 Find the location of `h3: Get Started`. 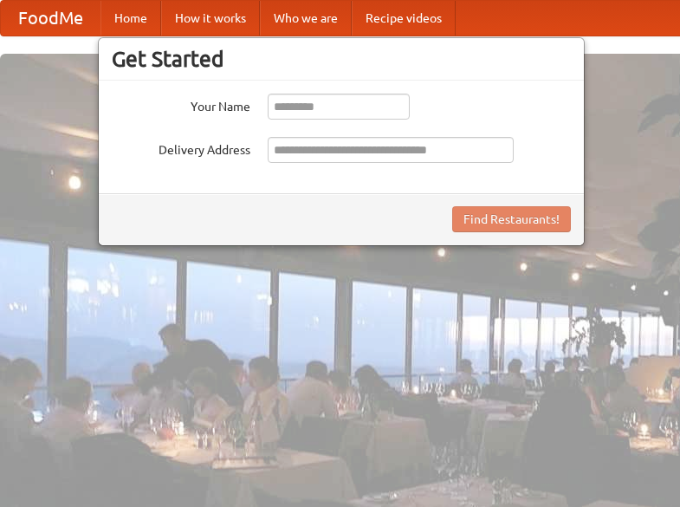

h3: Get Started is located at coordinates (341, 59).